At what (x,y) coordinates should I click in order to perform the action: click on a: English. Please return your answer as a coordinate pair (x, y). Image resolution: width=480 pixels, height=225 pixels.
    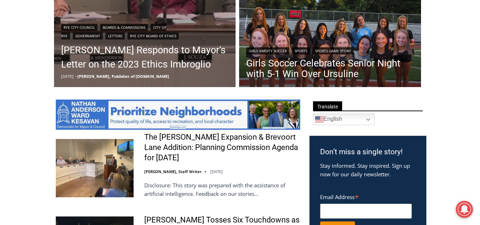
    Looking at the image, I should click on (344, 119).